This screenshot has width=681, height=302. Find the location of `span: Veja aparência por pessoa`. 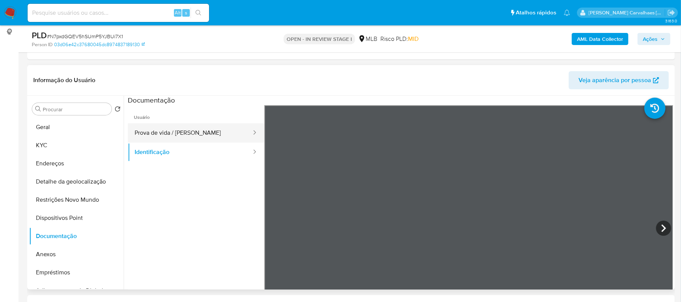

span: Veja aparência por pessoa is located at coordinates (614, 80).